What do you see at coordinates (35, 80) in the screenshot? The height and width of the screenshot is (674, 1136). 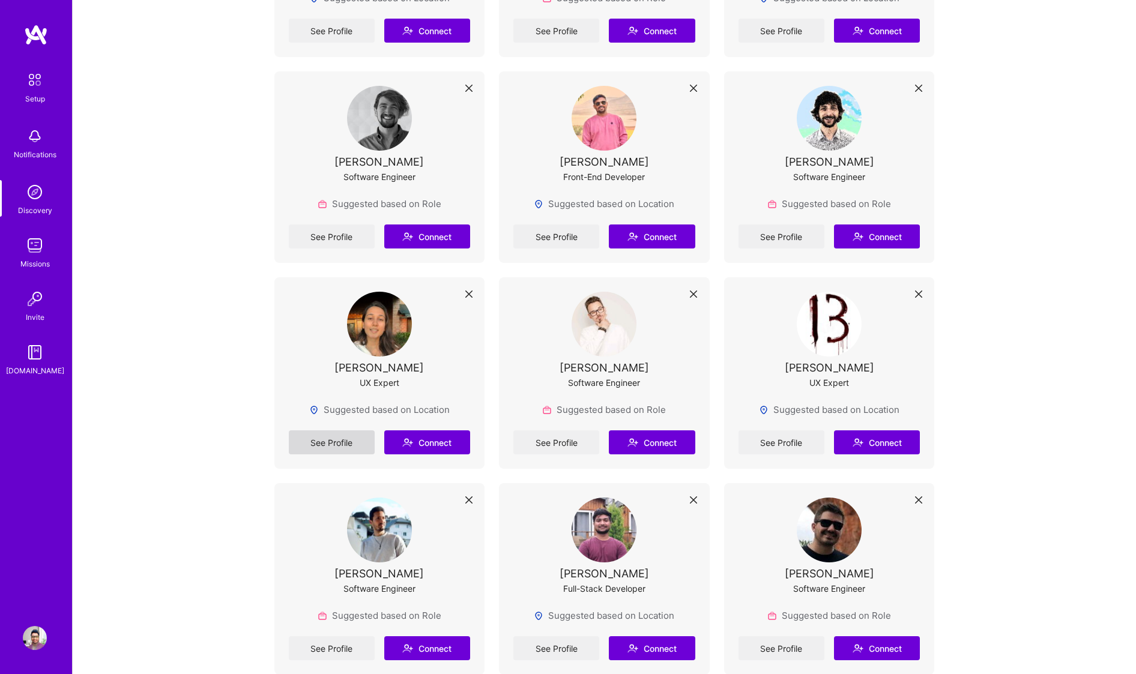 I see `img: setup` at bounding box center [35, 80].